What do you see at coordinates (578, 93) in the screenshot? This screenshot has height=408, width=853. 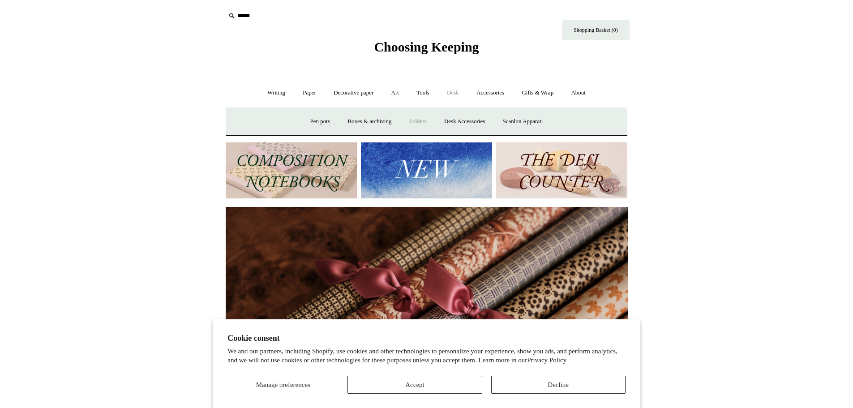 I see `a: About` at bounding box center [578, 93].